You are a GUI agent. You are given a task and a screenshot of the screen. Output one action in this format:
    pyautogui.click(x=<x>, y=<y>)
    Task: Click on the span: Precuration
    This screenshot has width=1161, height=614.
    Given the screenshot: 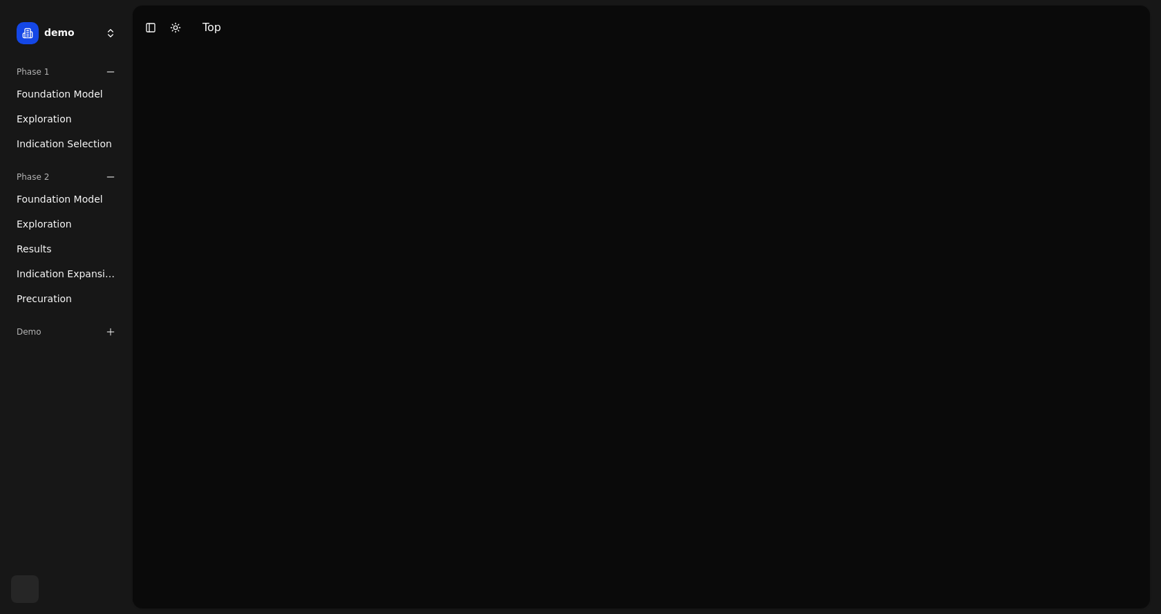 What is the action you would take?
    pyautogui.click(x=44, y=299)
    